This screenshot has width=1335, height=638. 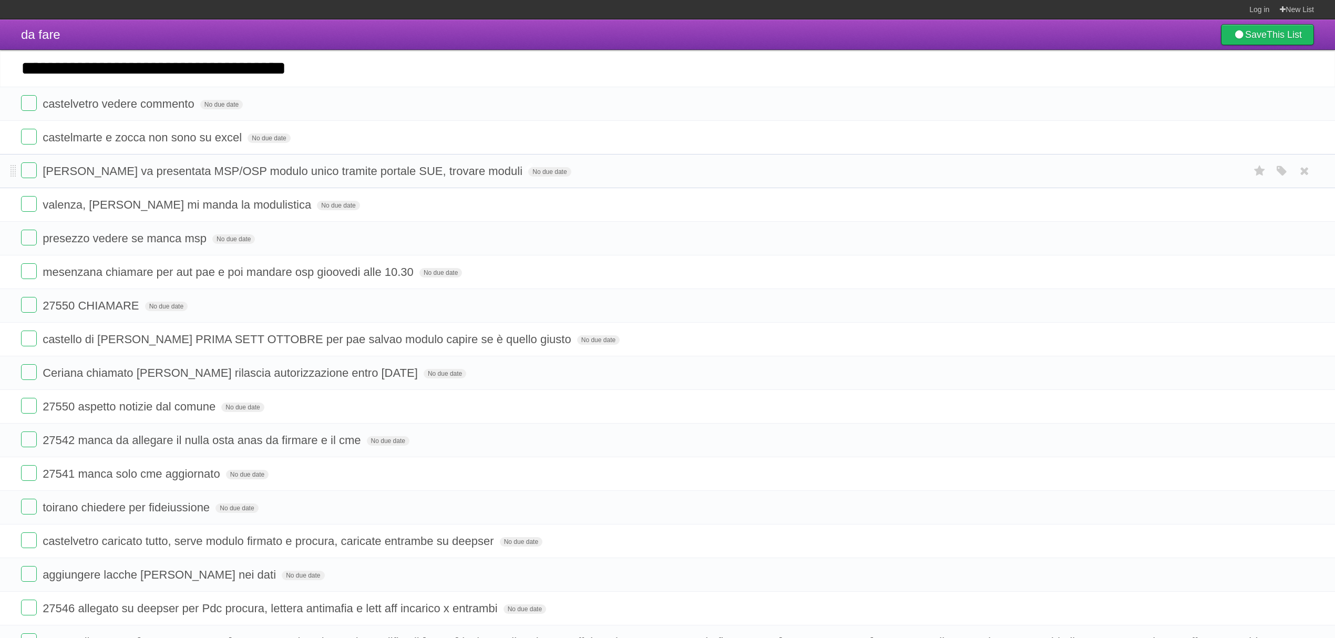 I want to click on span: da fare, so click(x=40, y=34).